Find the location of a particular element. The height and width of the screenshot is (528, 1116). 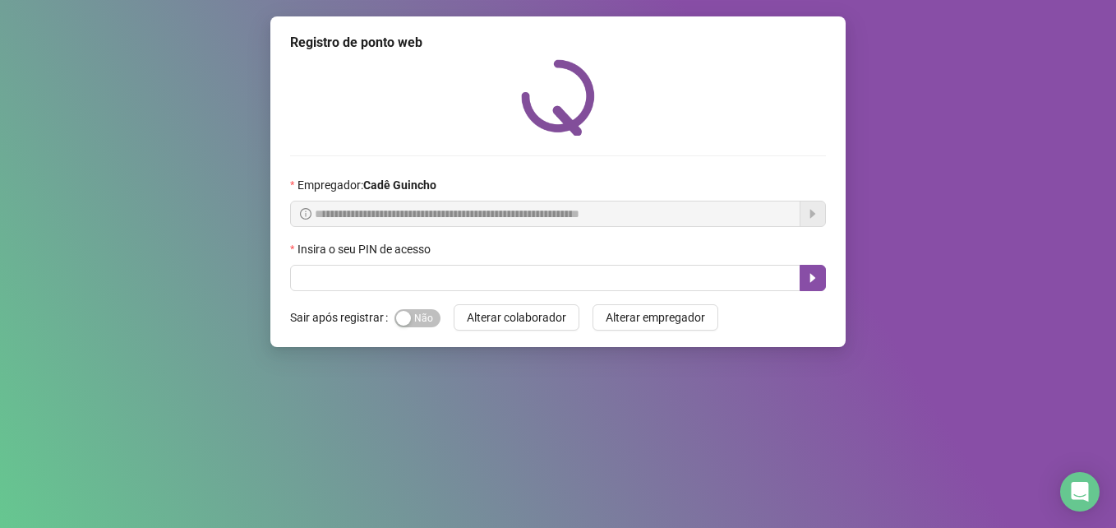

span: Alterar colaborador is located at coordinates (516, 317).